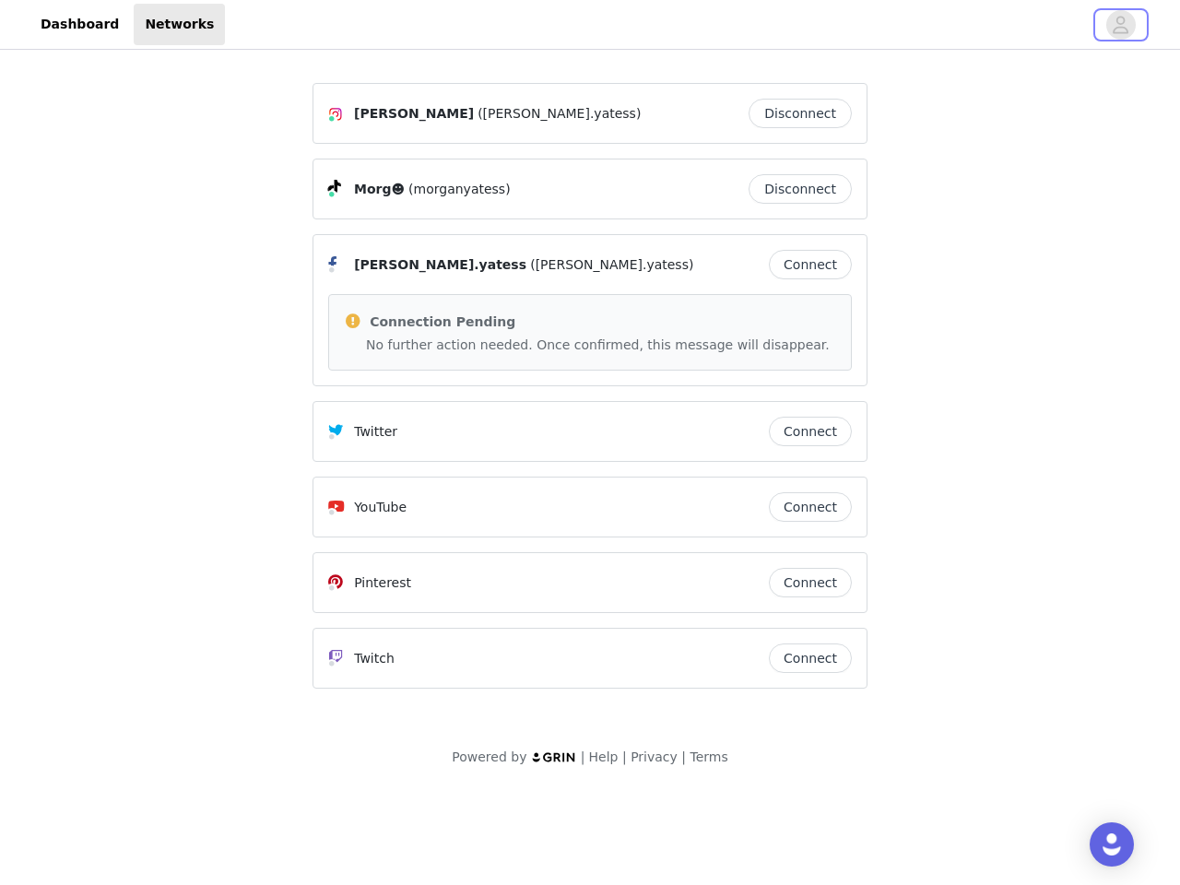  Describe the element at coordinates (1112, 844) in the screenshot. I see `div: Open Intercom Messenger` at that location.